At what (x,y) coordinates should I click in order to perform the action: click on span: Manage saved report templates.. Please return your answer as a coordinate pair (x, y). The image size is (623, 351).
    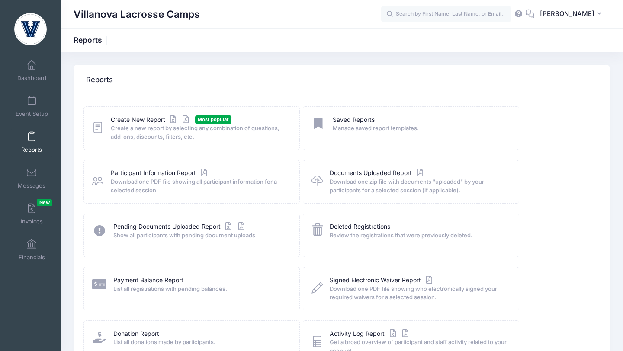
    Looking at the image, I should click on (420, 129).